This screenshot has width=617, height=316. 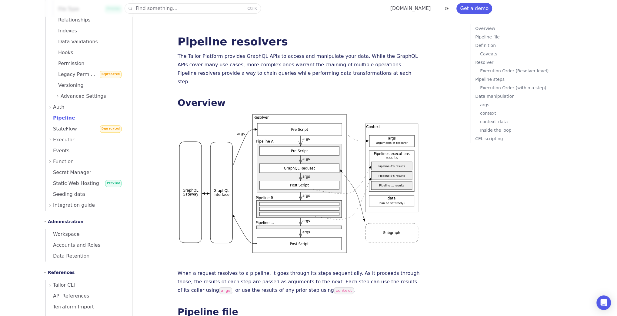 I want to click on a: Legacy PermissionDeprecated, so click(x=89, y=75).